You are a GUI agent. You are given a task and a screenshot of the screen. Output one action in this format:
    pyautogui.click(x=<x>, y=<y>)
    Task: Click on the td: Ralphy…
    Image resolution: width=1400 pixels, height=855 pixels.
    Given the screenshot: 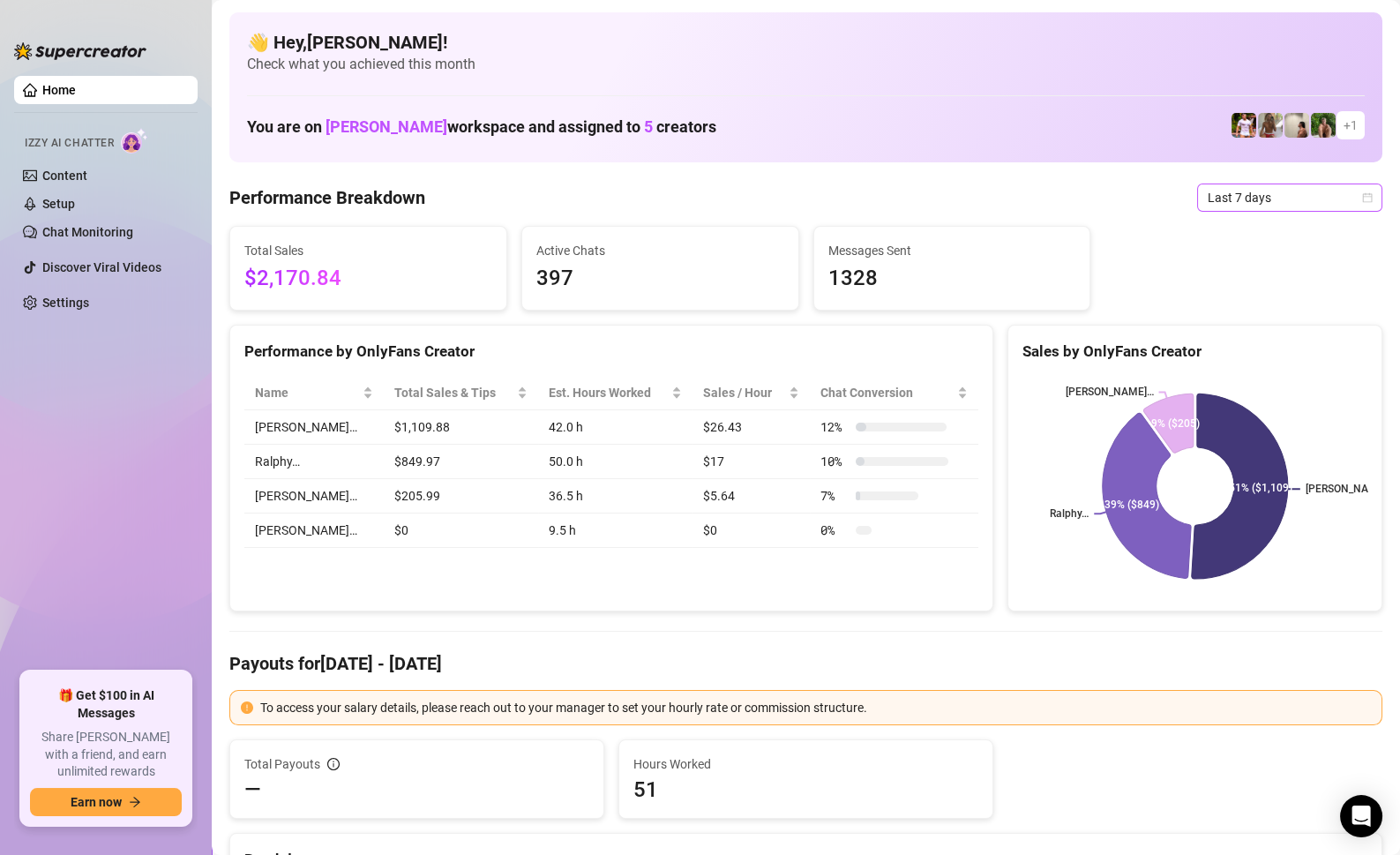 What is the action you would take?
    pyautogui.click(x=314, y=462)
    